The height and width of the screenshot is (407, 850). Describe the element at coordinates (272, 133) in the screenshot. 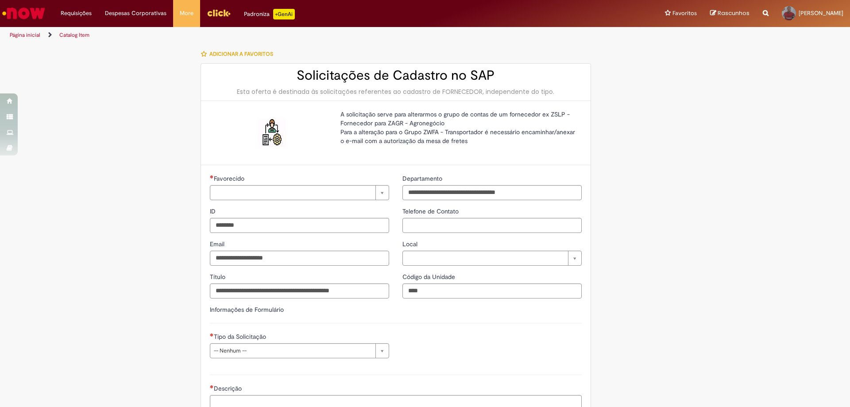

I see `img: Solicitações de Cadastro no SAP` at that location.